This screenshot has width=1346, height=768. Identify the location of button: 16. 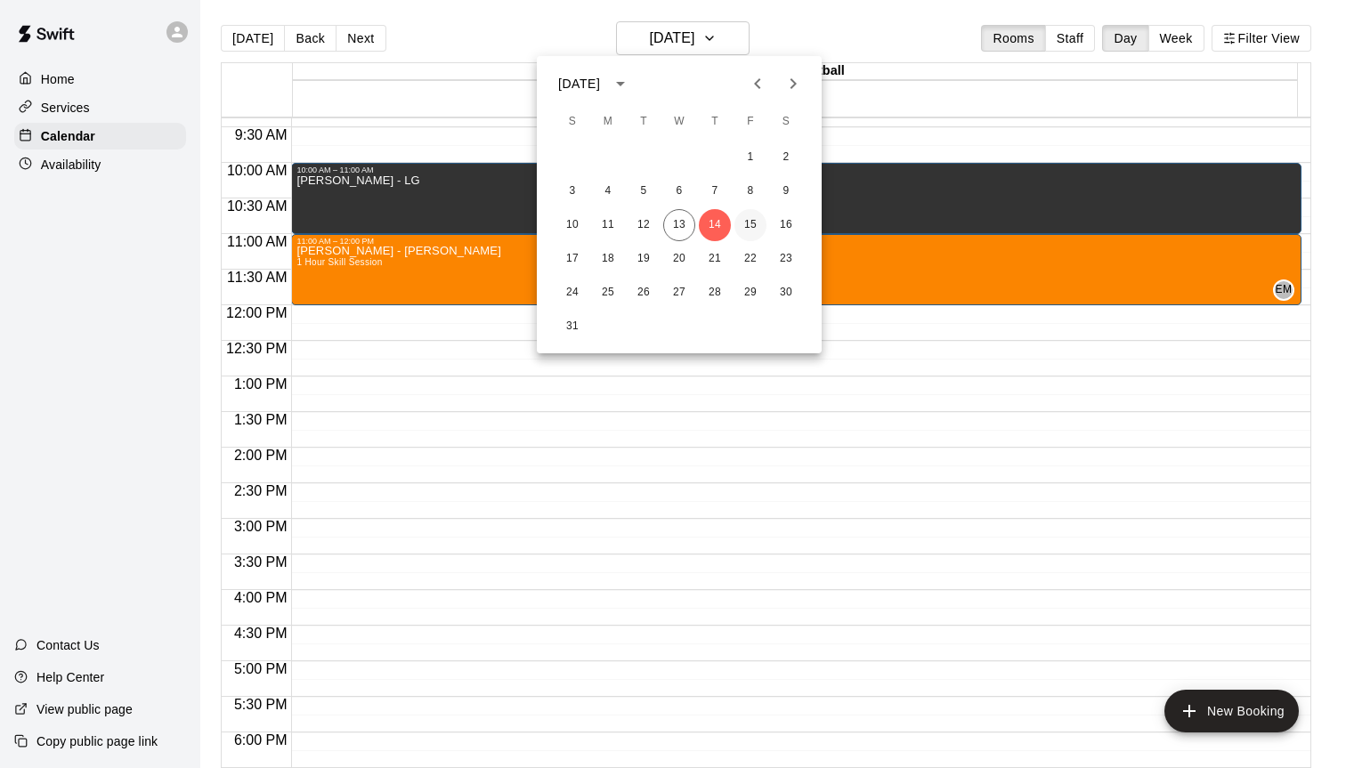
(786, 225).